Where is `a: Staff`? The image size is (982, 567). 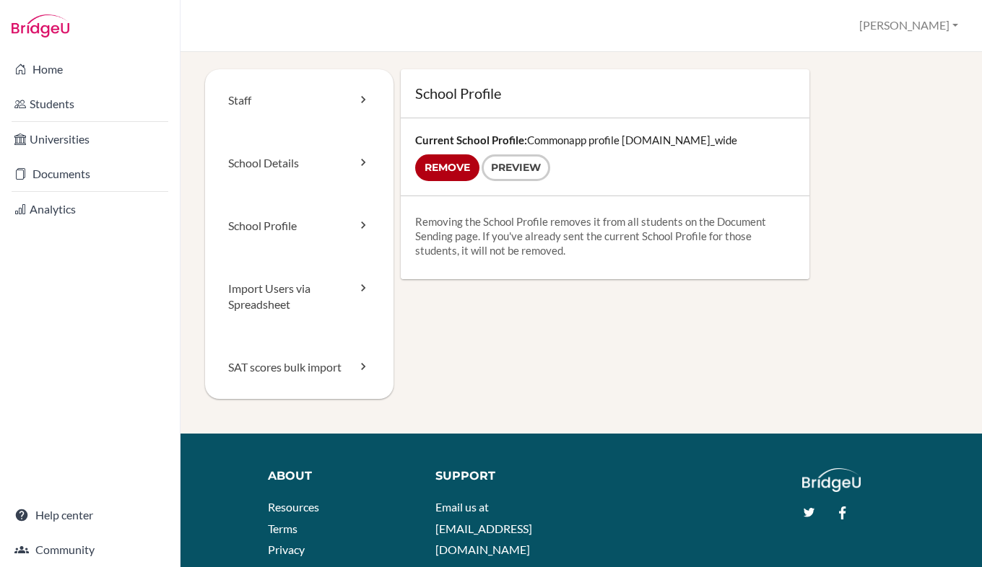 a: Staff is located at coordinates (299, 100).